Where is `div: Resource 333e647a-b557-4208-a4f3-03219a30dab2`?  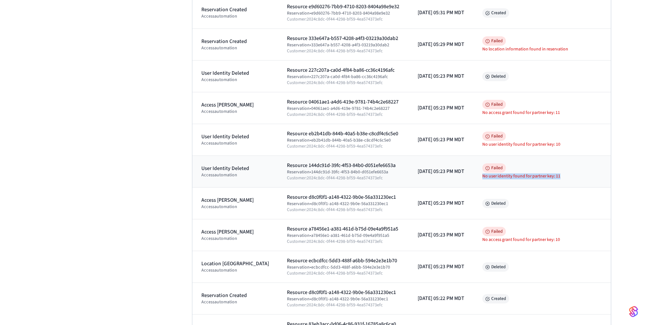 div: Resource 333e647a-b557-4208-a4f3-03219a30dab2 is located at coordinates (343, 38).